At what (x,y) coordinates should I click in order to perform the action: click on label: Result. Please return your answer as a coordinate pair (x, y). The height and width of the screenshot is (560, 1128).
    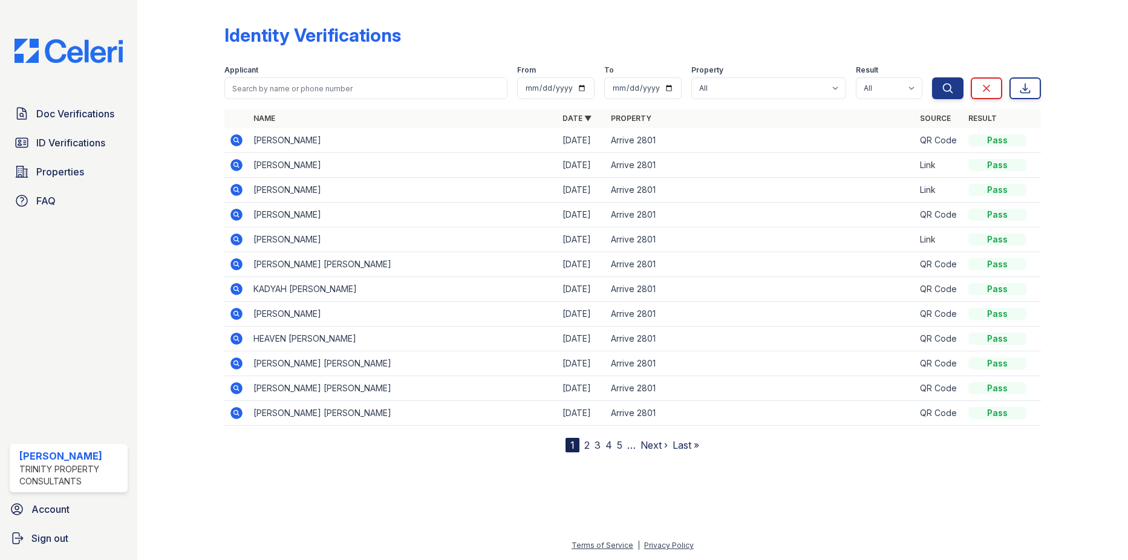
    Looking at the image, I should click on (867, 70).